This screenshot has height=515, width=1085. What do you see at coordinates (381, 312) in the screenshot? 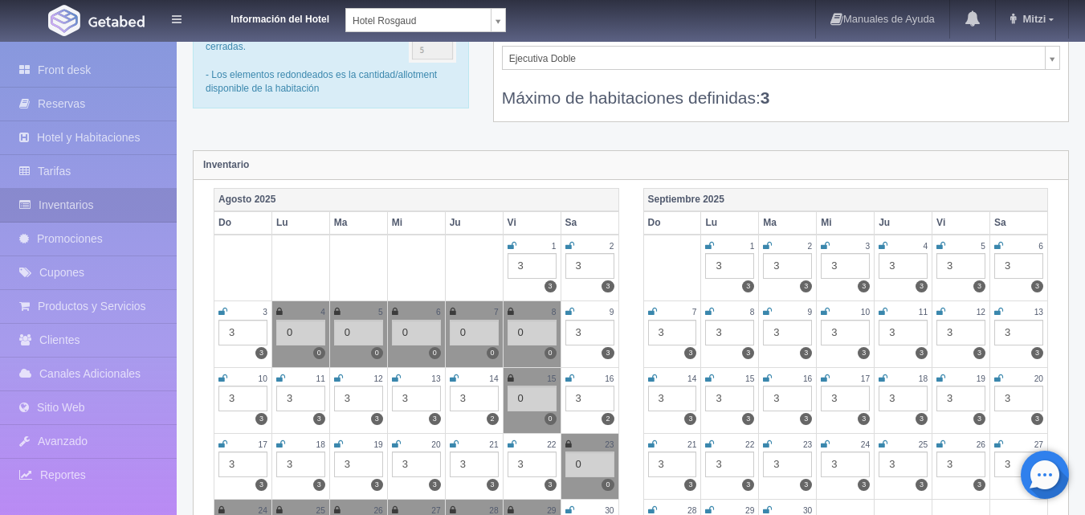
I see `small: 5` at bounding box center [381, 312].